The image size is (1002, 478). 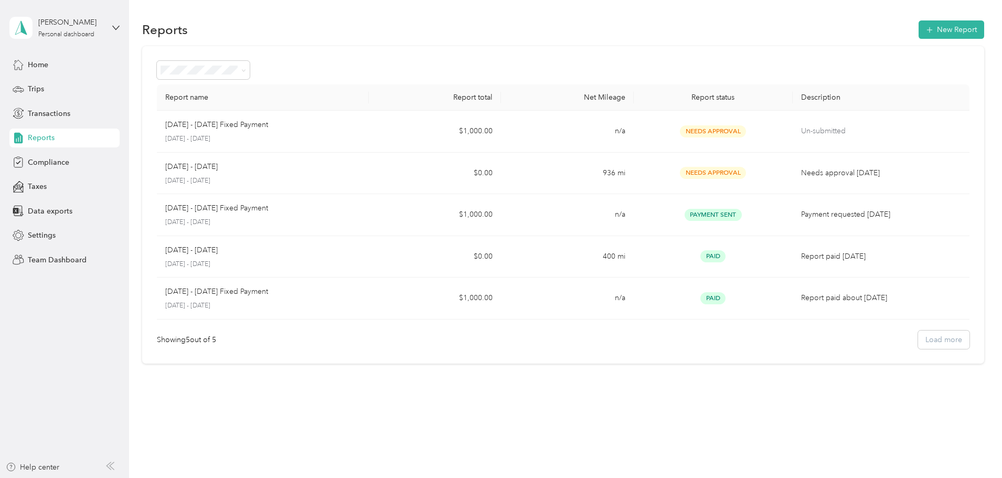 I want to click on div: Help center, so click(x=33, y=467).